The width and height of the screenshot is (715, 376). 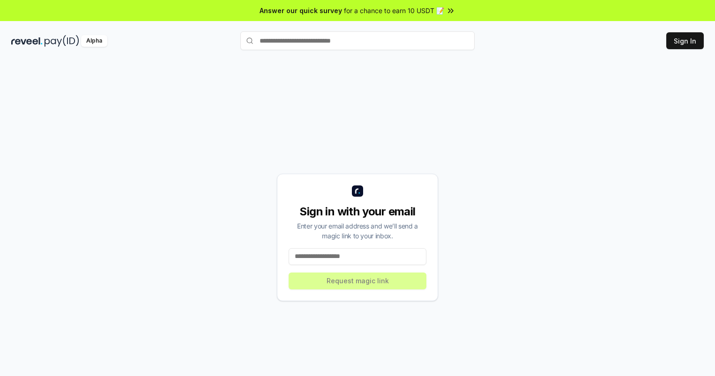 I want to click on button: Sign In, so click(x=685, y=41).